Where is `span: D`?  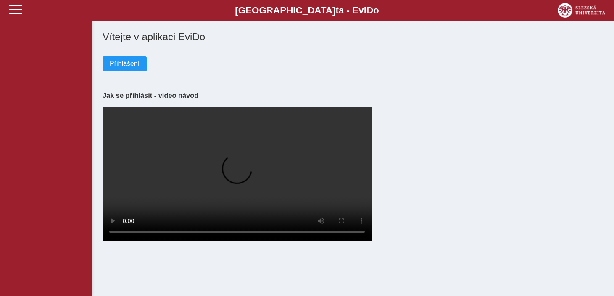
span: D is located at coordinates (370, 10).